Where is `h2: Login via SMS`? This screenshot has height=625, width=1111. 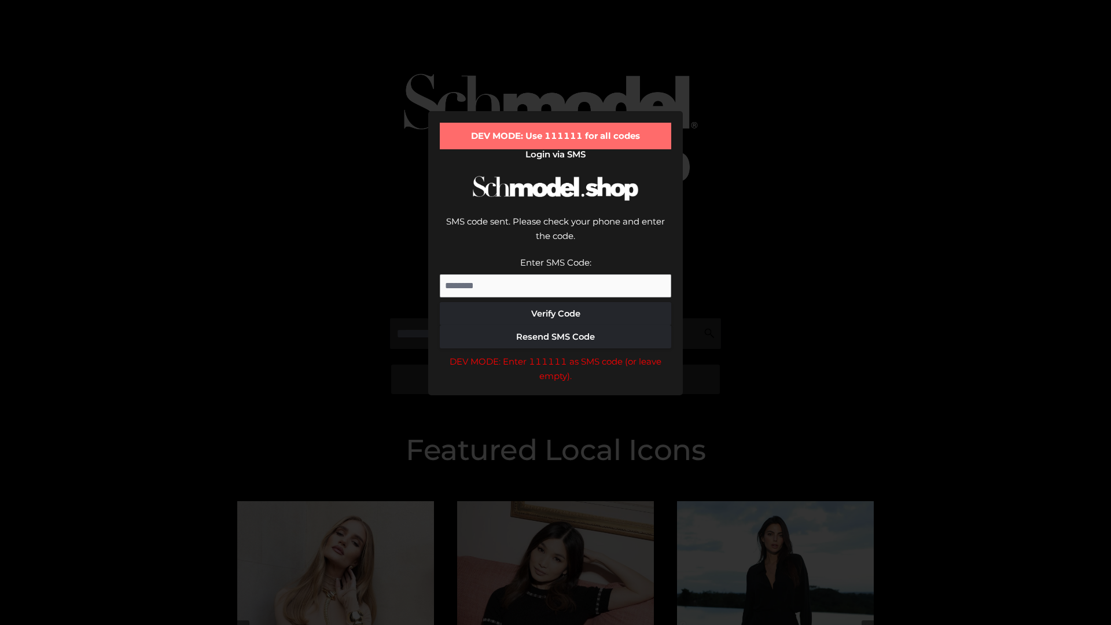 h2: Login via SMS is located at coordinates (556, 155).